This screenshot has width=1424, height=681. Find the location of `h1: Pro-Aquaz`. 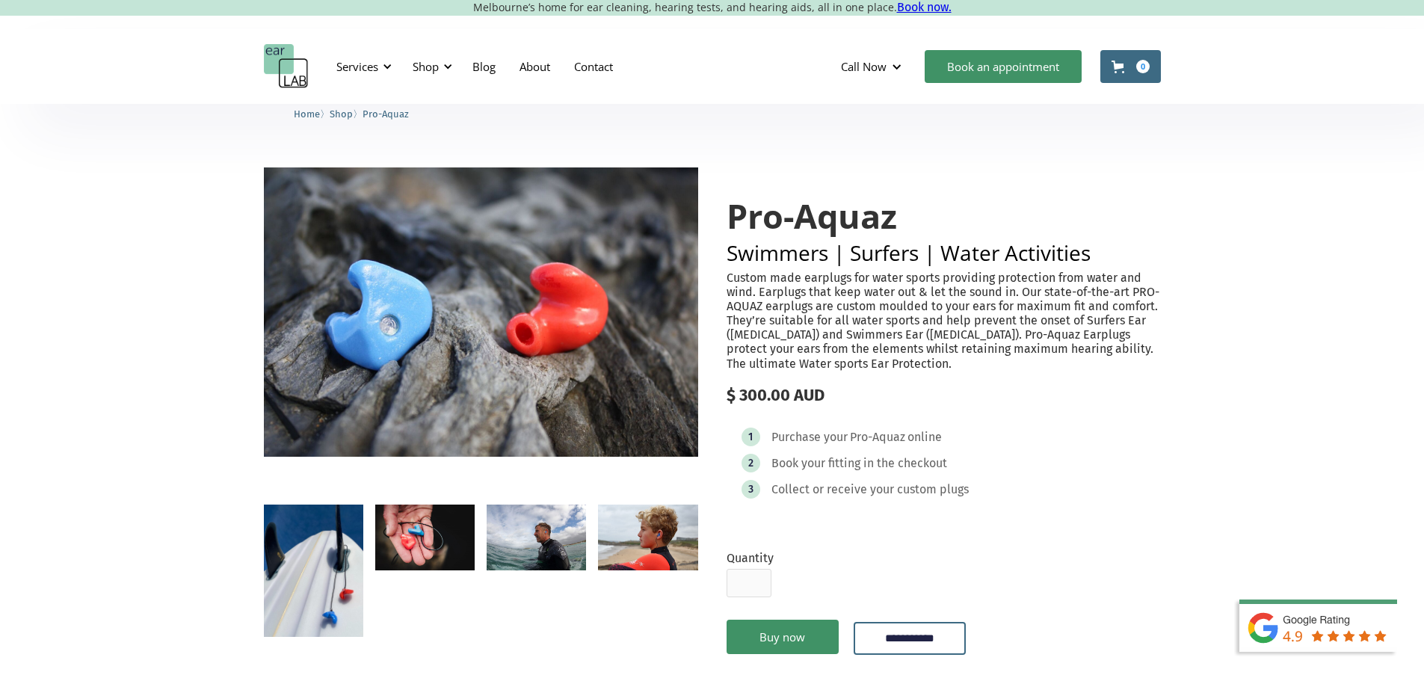

h1: Pro-Aquaz is located at coordinates (943, 216).